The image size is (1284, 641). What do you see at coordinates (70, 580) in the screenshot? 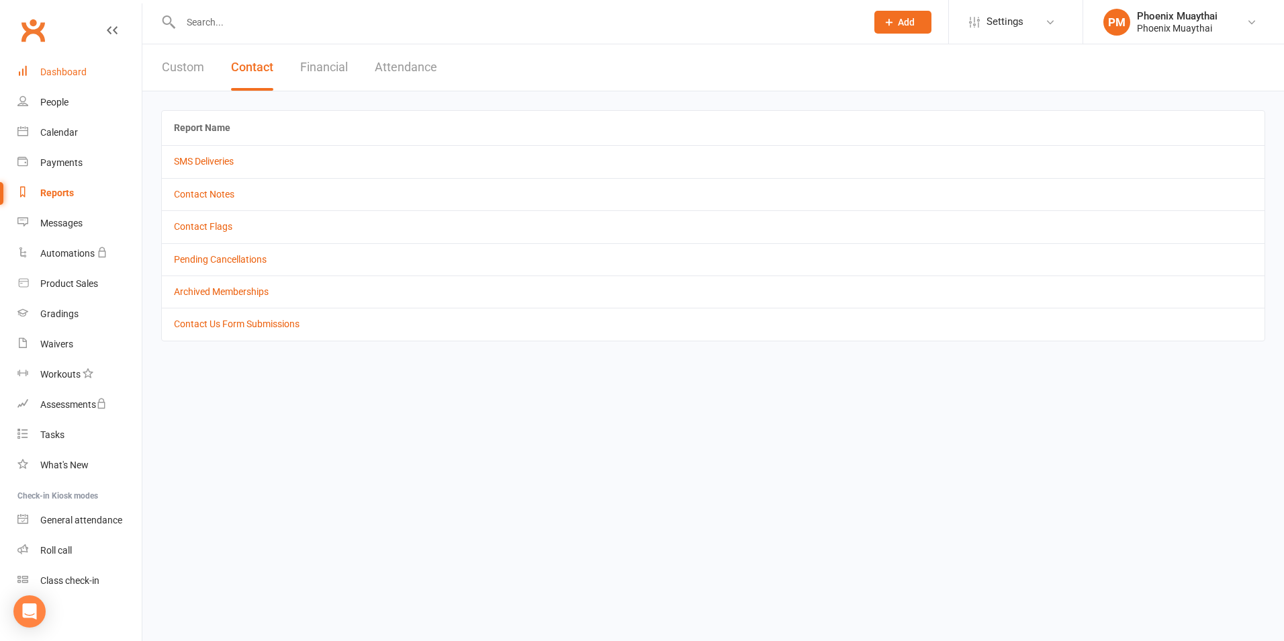
I see `div: Class check-in` at bounding box center [70, 580].